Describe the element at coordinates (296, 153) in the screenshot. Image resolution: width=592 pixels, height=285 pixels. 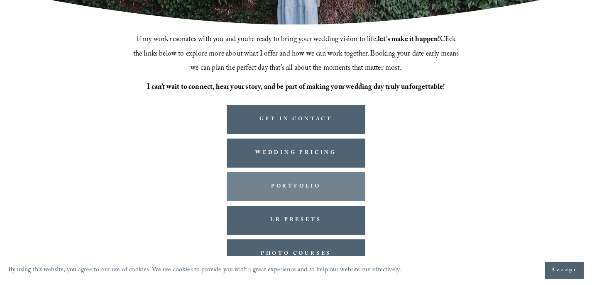
I see `a: WEDDING PRICING` at that location.